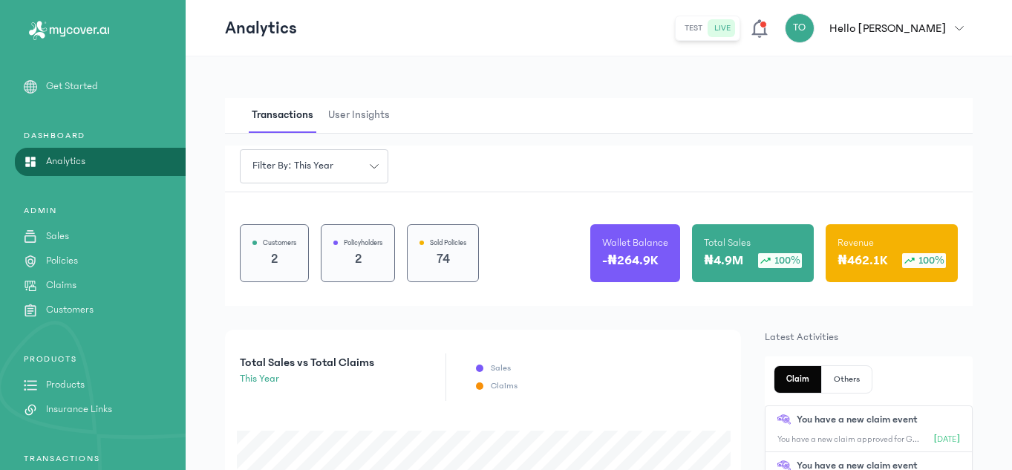  Describe the element at coordinates (857, 419) in the screenshot. I see `p: You have a new claim event` at that location.